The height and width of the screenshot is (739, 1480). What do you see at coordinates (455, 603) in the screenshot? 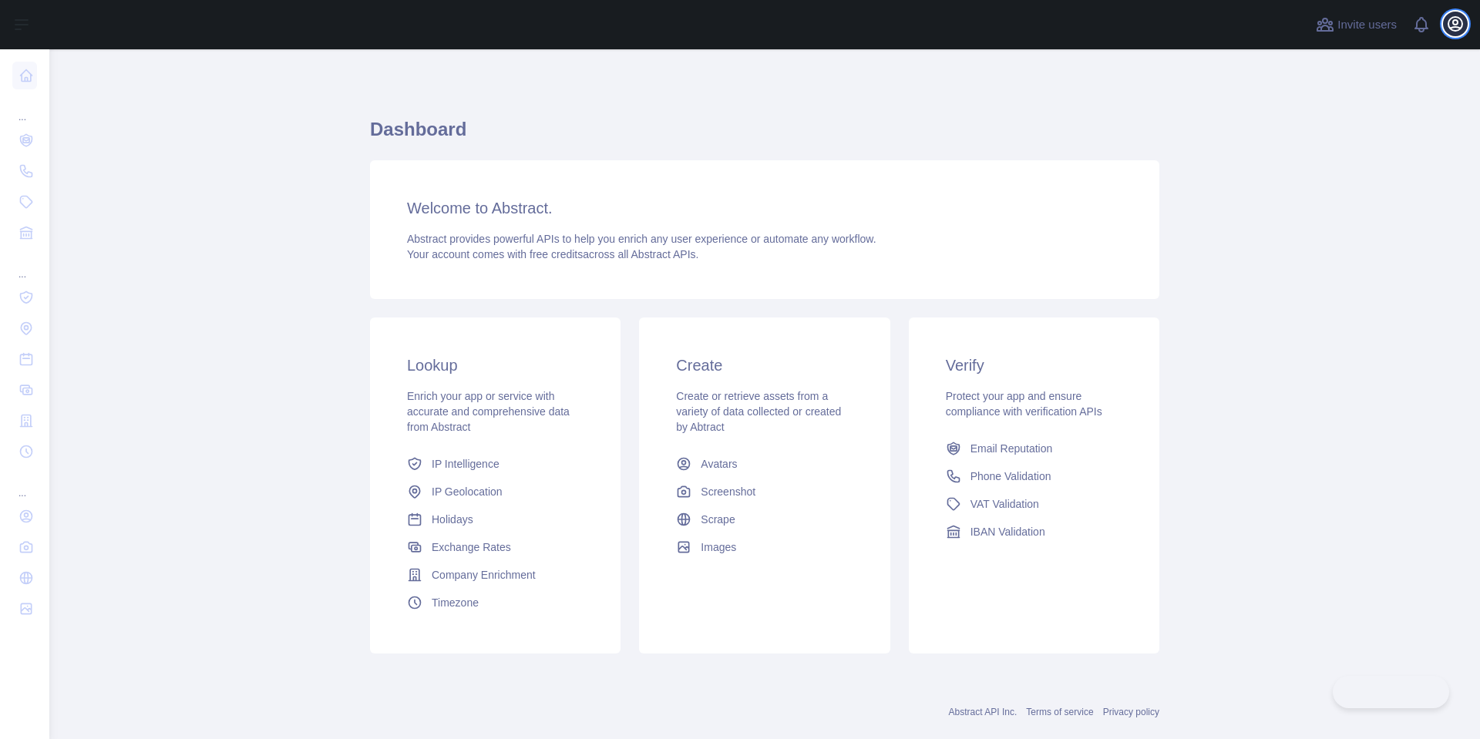
I see `span: Timezone` at bounding box center [455, 603].